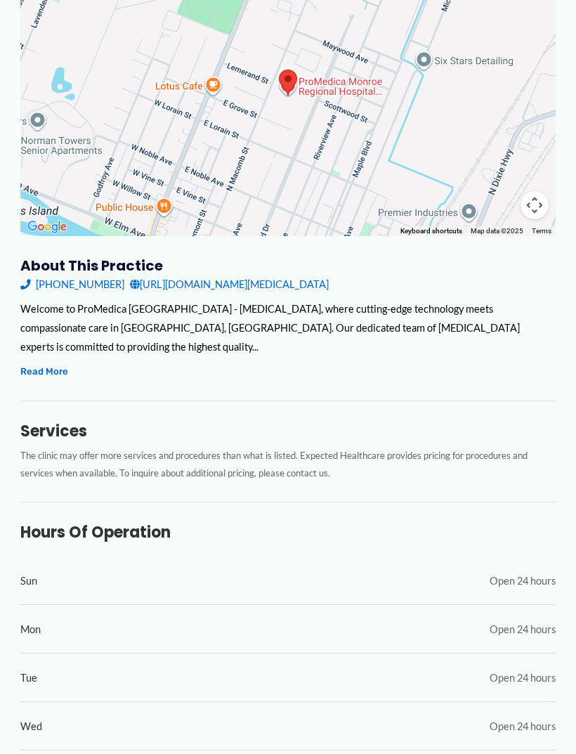 This screenshot has width=576, height=754. Describe the element at coordinates (29, 580) in the screenshot. I see `span: Sun` at that location.